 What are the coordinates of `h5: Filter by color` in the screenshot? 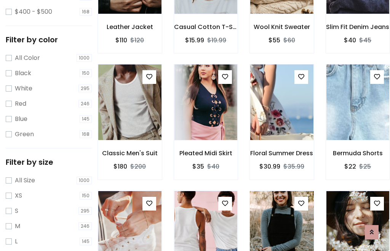 It's located at (49, 40).